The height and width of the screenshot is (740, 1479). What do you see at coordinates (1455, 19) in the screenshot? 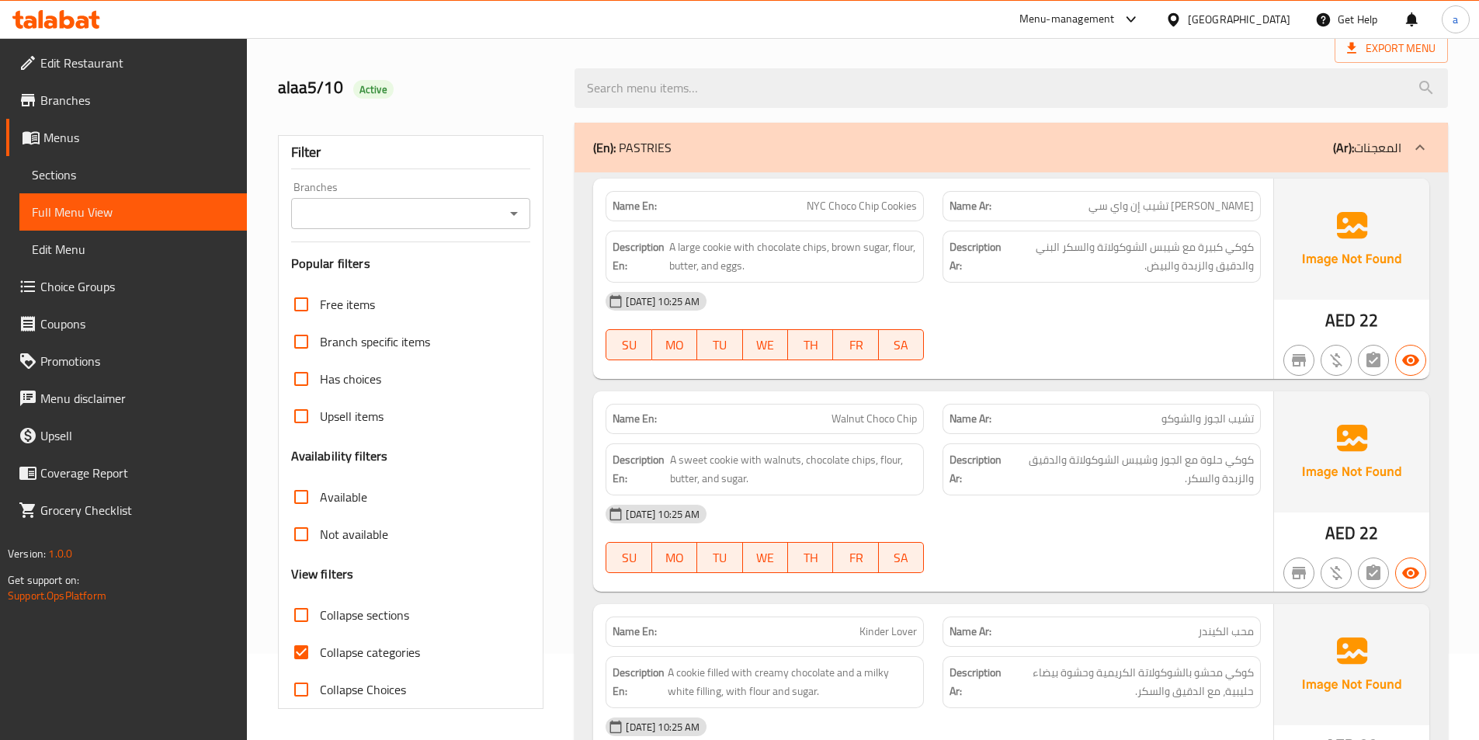
I see `span: a` at bounding box center [1455, 19].